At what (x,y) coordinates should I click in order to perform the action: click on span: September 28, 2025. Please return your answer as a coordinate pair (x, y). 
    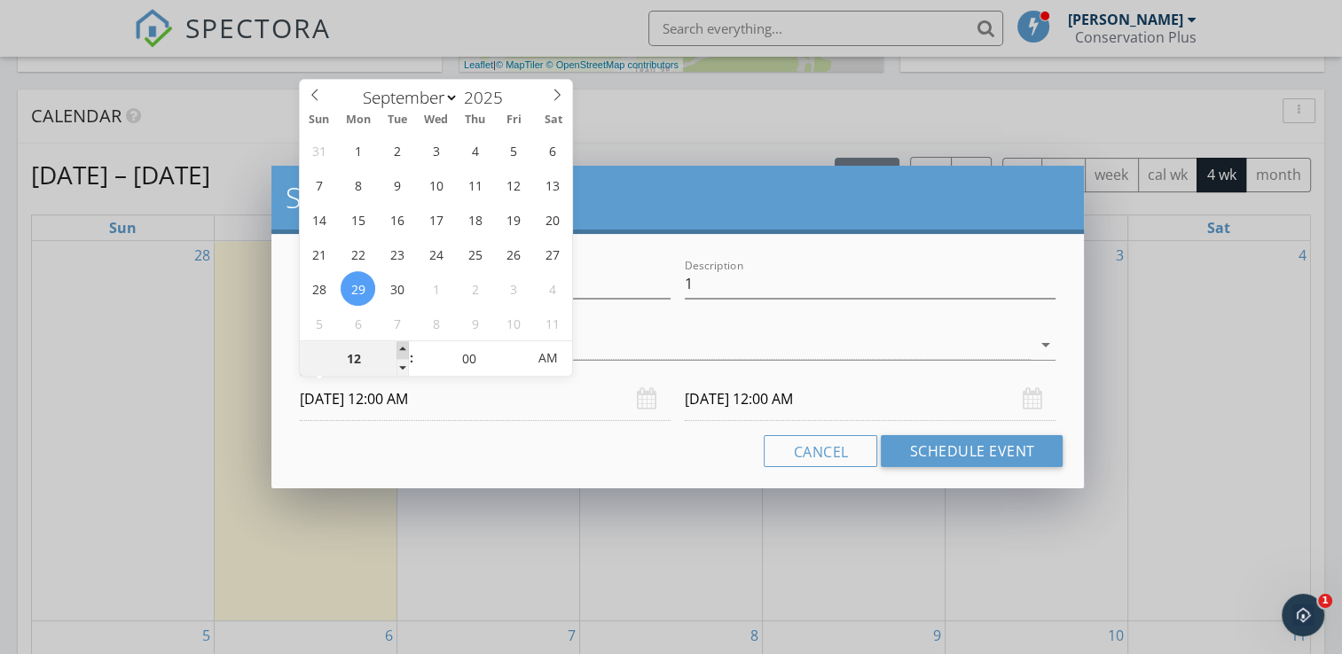
    Looking at the image, I should click on (318, 288).